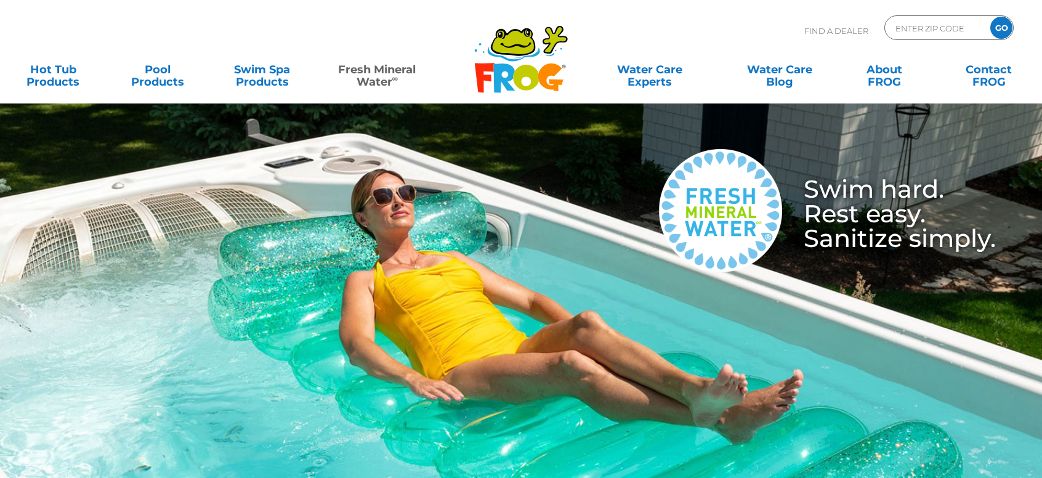 The height and width of the screenshot is (478, 1042). What do you see at coordinates (53, 70) in the screenshot?
I see `a: Hot TubProducts` at bounding box center [53, 70].